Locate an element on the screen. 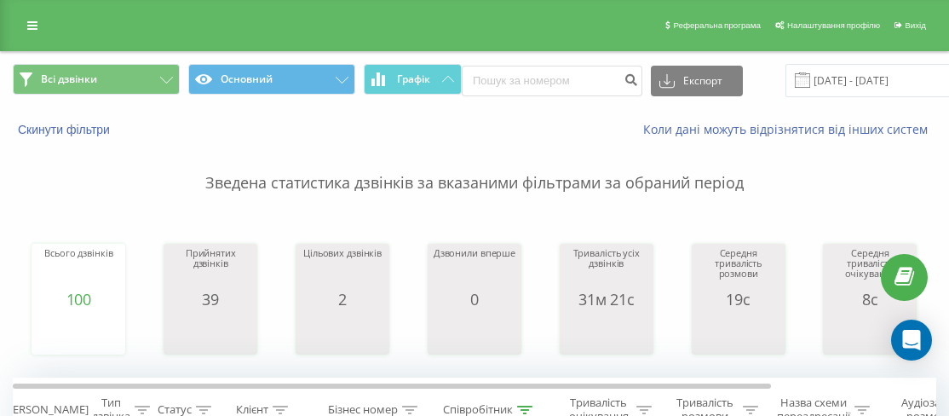 This screenshot has height=416, width=949. span: Графік is located at coordinates (413, 79).